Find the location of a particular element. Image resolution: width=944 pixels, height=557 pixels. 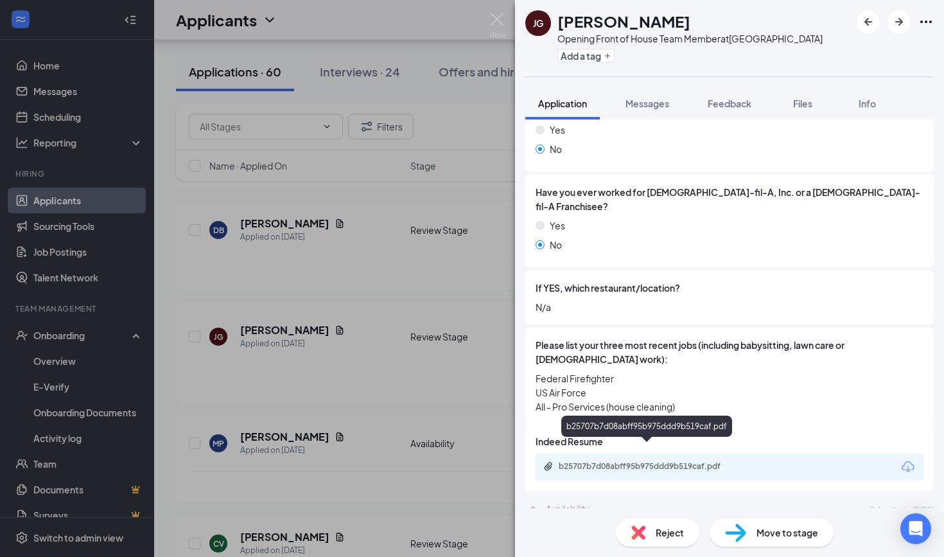

svg: Download is located at coordinates (908, 467).